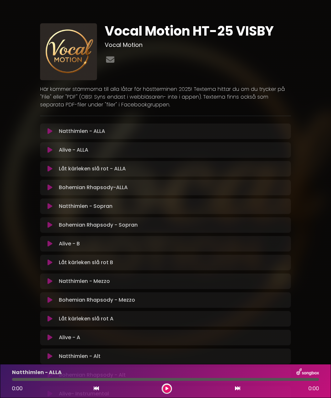  What do you see at coordinates (69, 52) in the screenshot?
I see `img: pGlB4Q9wSIK9SaBErEAn` at bounding box center [69, 52].